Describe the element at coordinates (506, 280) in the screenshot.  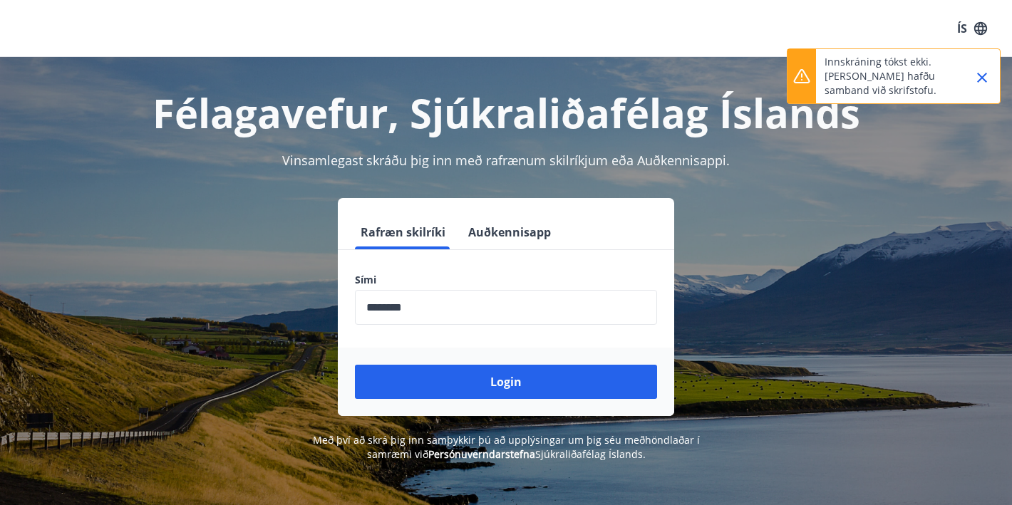
I see `label: Sími` at that location.